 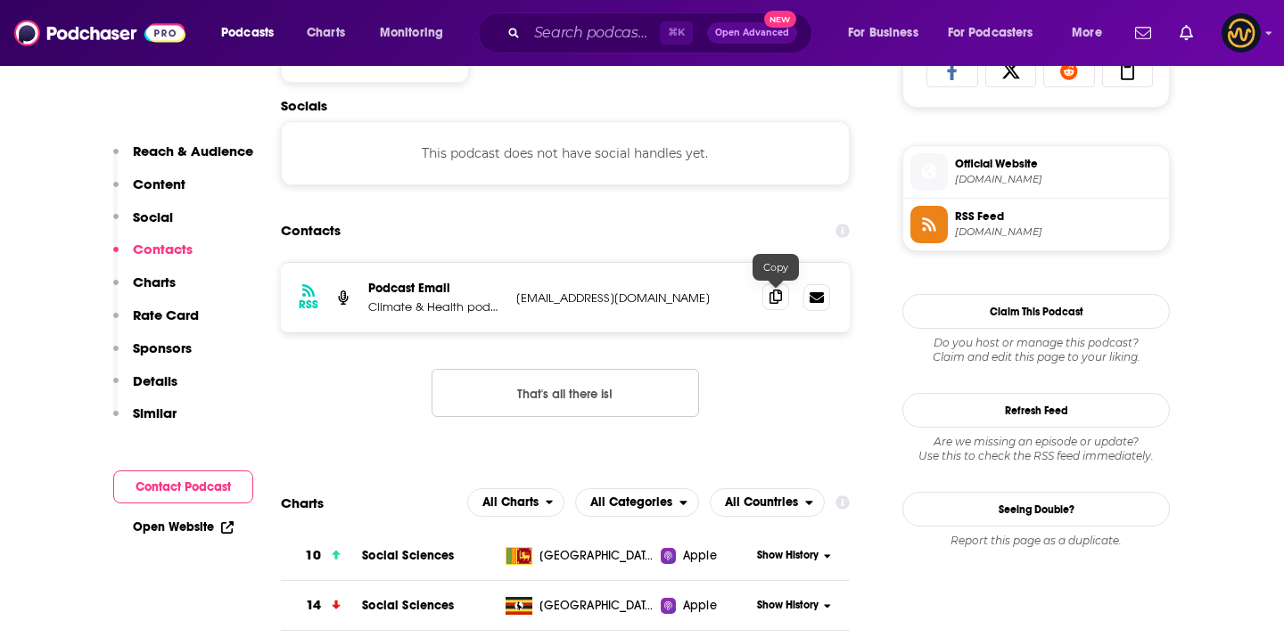 I want to click on h2: Countries, so click(x=767, y=503).